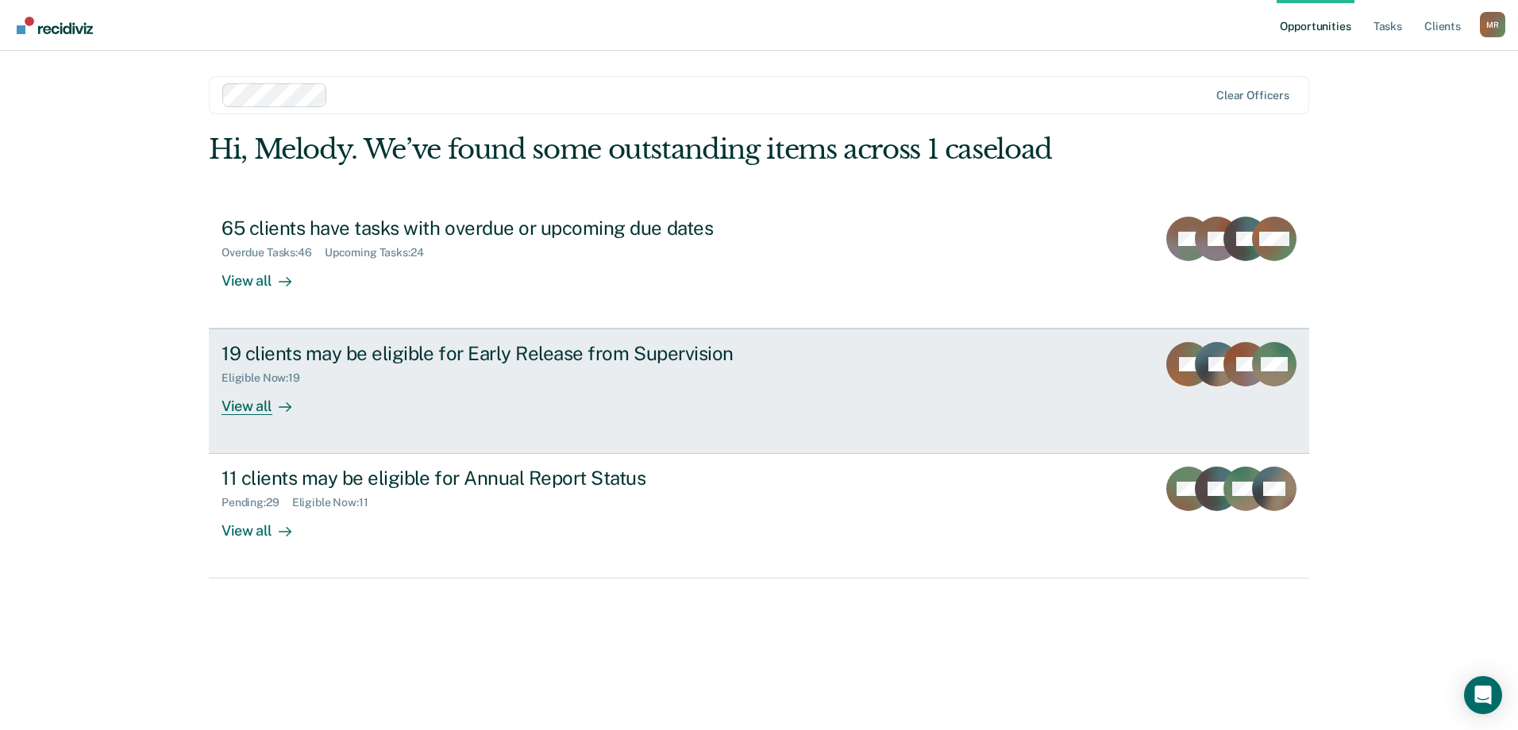 Image resolution: width=1518 pixels, height=730 pixels. I want to click on div: Eligible Now : 19, so click(267, 378).